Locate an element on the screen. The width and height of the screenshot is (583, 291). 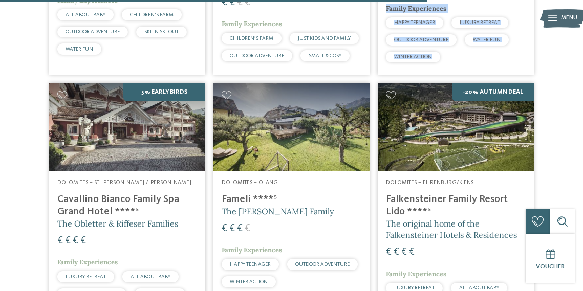
span: SKI-IN SKI-OUT is located at coordinates (161, 32).